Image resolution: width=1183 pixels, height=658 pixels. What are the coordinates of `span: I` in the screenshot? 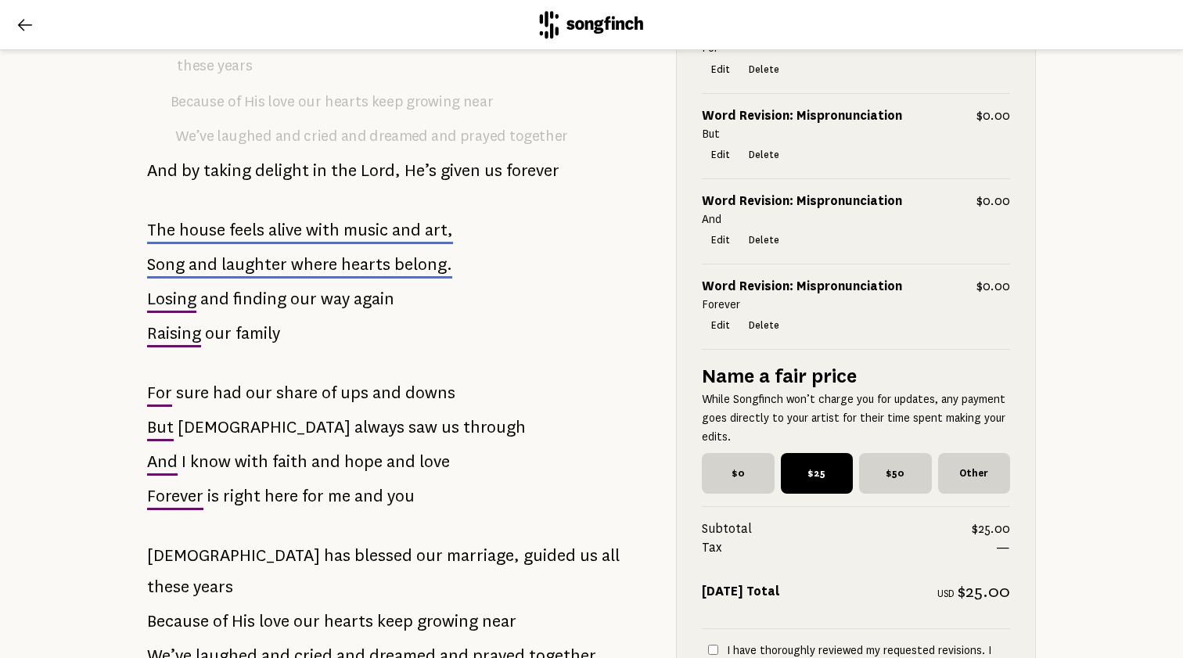 It's located at (184, 462).